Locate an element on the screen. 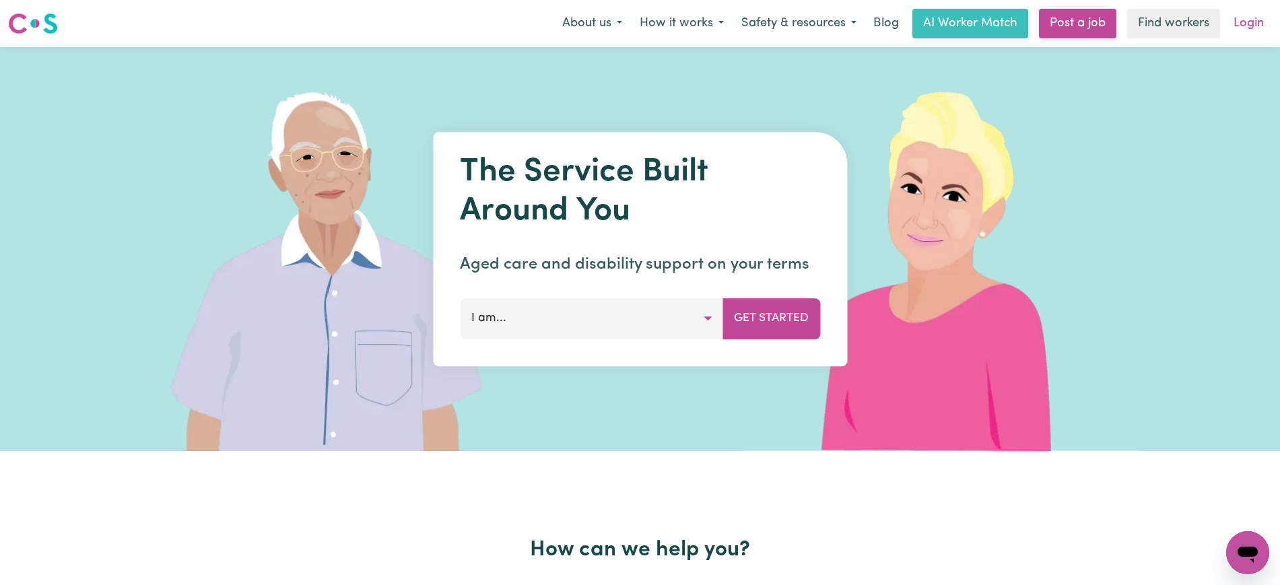 Image resolution: width=1280 pixels, height=585 pixels. button: I am... is located at coordinates (591, 319).